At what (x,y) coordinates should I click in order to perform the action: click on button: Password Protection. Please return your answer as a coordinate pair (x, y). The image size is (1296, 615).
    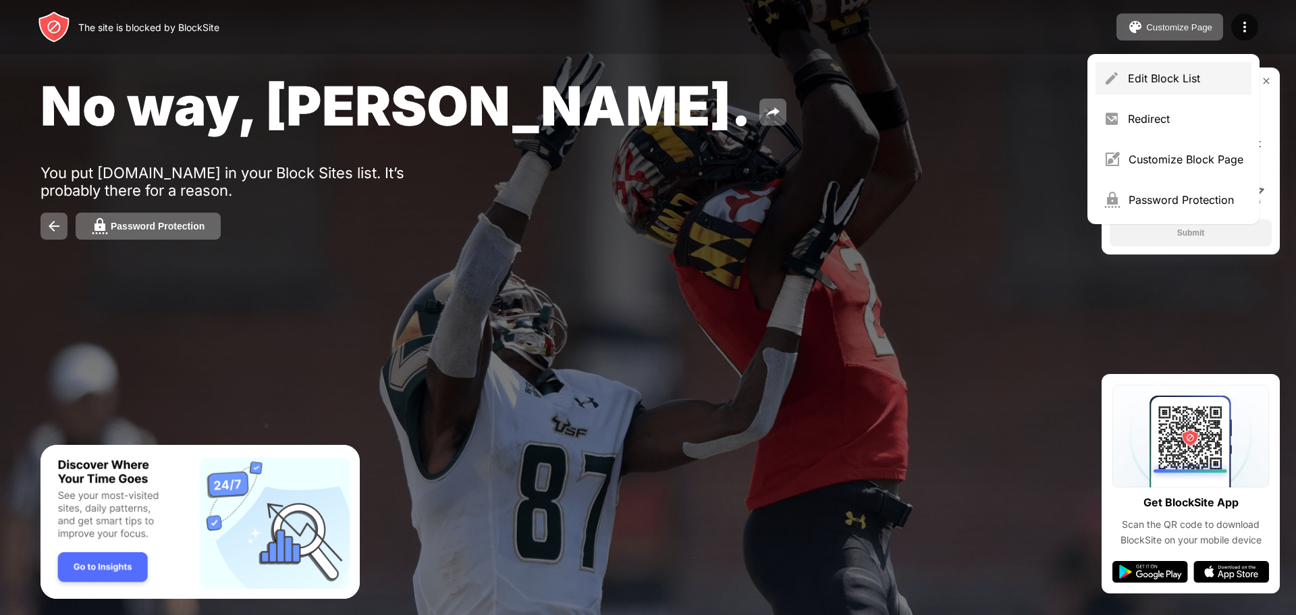
    Looking at the image, I should click on (148, 226).